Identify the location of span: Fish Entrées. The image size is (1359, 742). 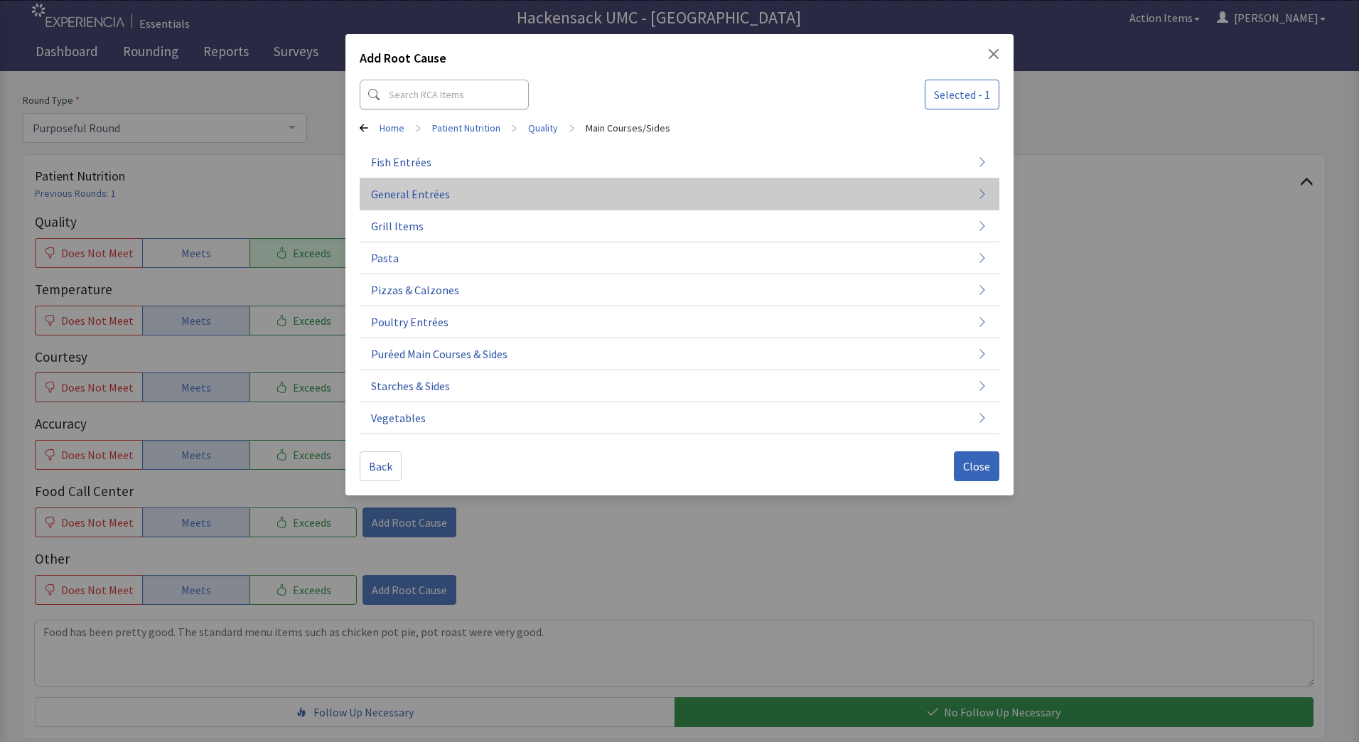
(401, 162).